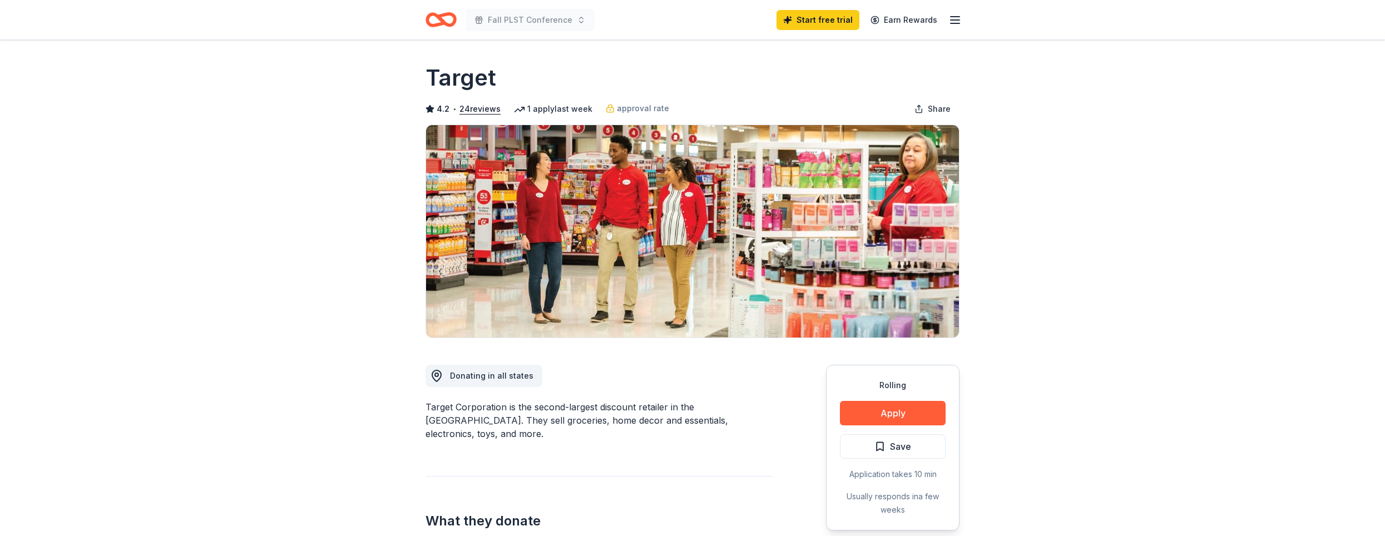 The image size is (1385, 536). What do you see at coordinates (443, 109) in the screenshot?
I see `span: 4.2` at bounding box center [443, 109].